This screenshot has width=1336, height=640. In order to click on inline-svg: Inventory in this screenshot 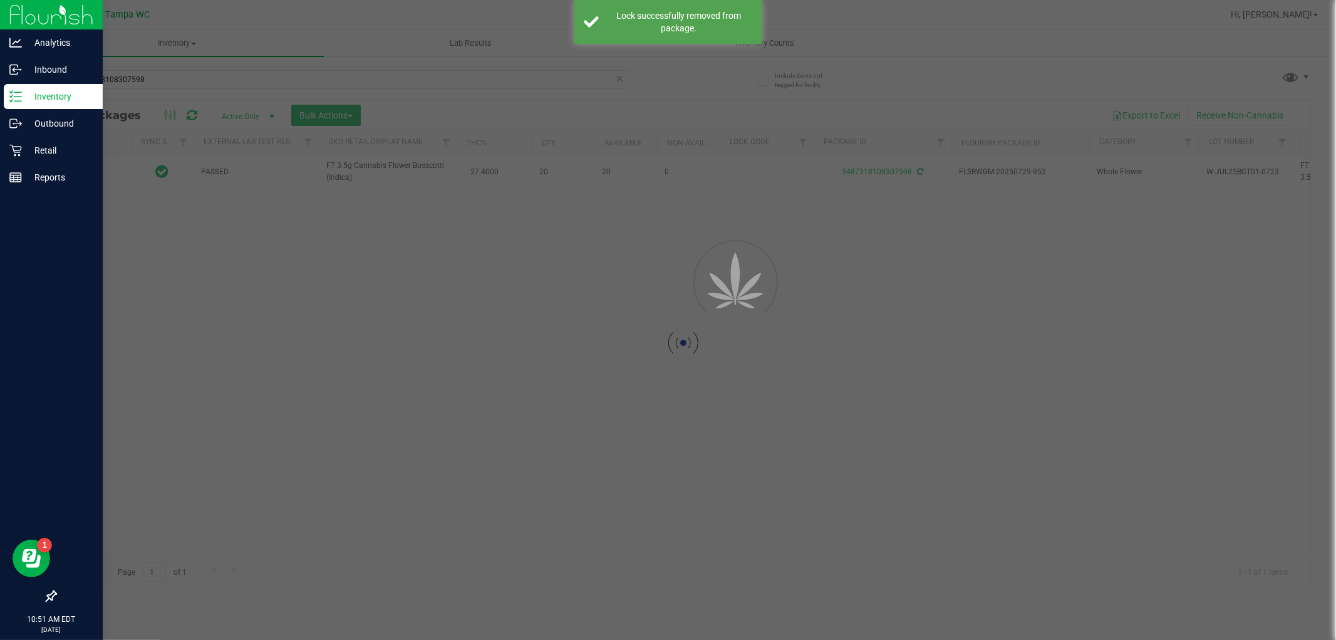, I will do `click(16, 96)`.